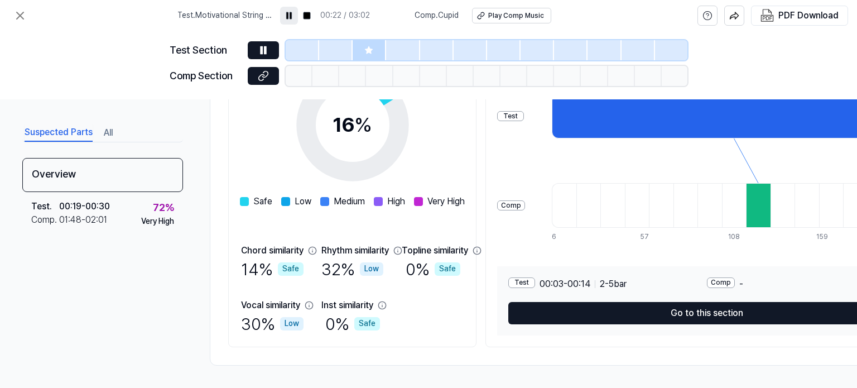 This screenshot has height=388, width=857. What do you see at coordinates (511, 16) in the screenshot?
I see `a: Play Comp Music` at bounding box center [511, 16].